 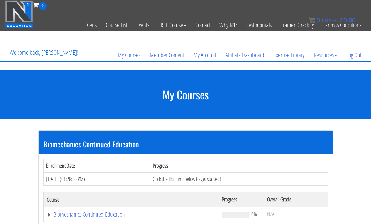 I want to click on a: FREE Course, so click(x=172, y=25).